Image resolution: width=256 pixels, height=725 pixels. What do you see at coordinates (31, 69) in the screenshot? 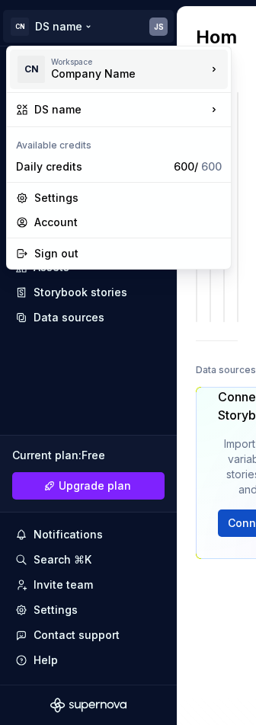
I see `div: CN` at bounding box center [31, 69].